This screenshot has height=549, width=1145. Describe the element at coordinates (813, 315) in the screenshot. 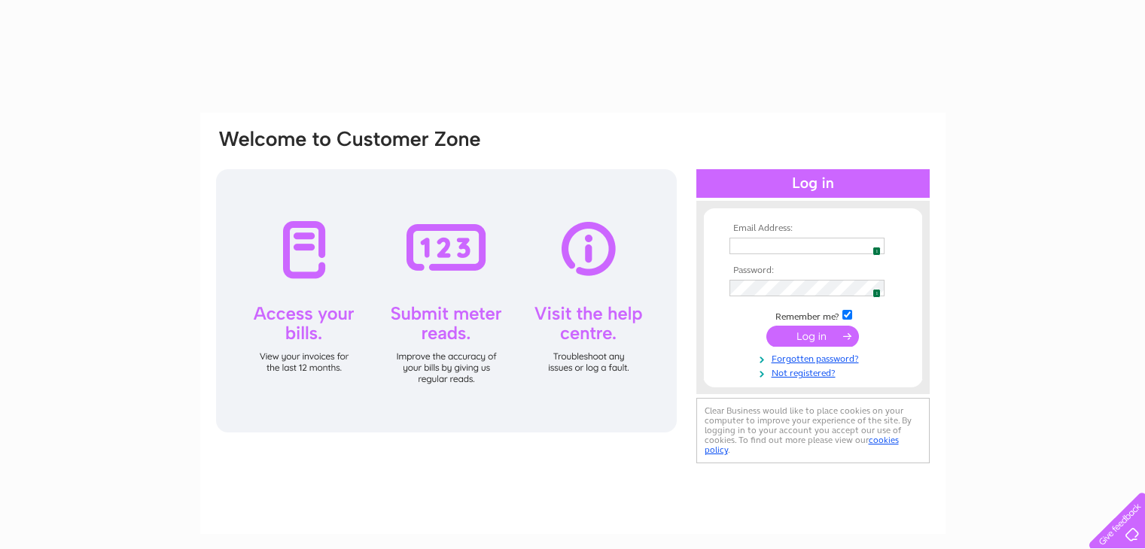

I see `td: Remember me?` at that location.